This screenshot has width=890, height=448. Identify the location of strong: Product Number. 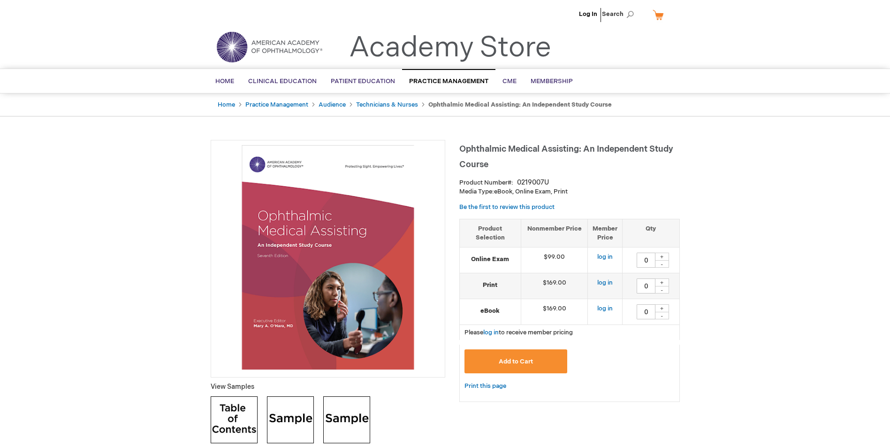
(486, 182).